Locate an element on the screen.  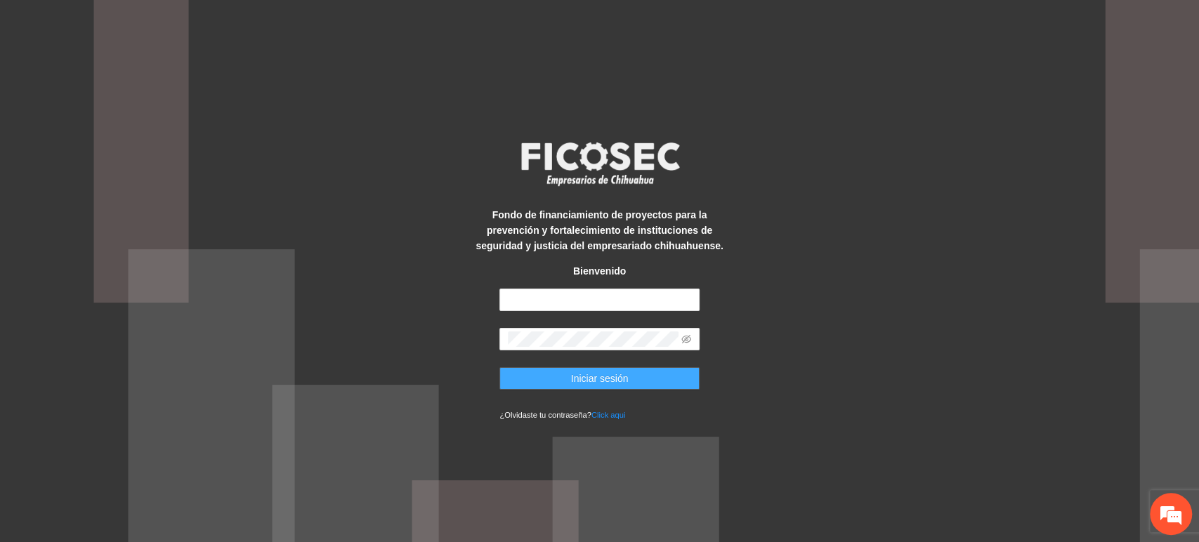
strong: Bienvenido is located at coordinates (599, 271).